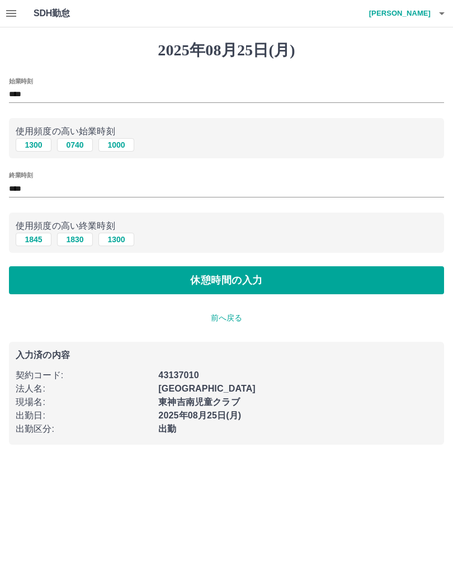 Image resolution: width=453 pixels, height=565 pixels. I want to click on h1: 2025年08月25日(月), so click(227, 50).